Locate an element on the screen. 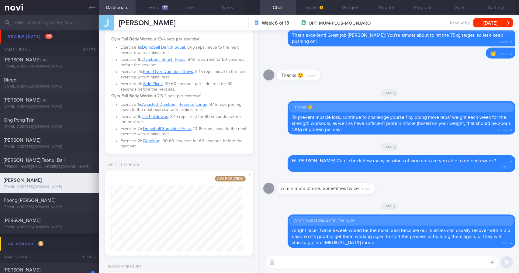 This screenshot has height=273, width=519. a: Side Plank is located at coordinates (153, 84).